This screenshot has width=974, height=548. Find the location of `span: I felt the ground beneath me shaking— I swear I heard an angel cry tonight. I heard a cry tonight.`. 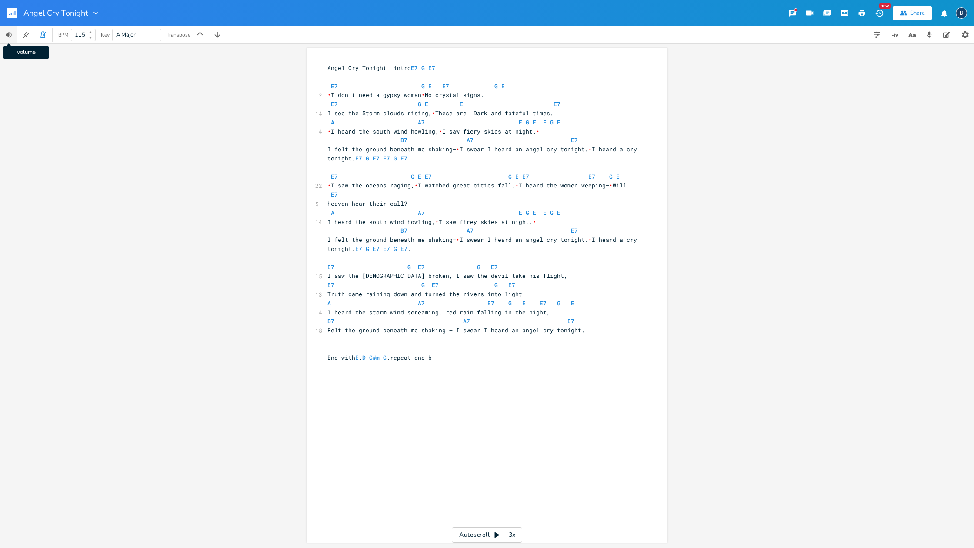

span: I felt the ground beneath me shaking— I swear I heard an angel cry tonight. I heard a cry tonight. is located at coordinates (484, 154).